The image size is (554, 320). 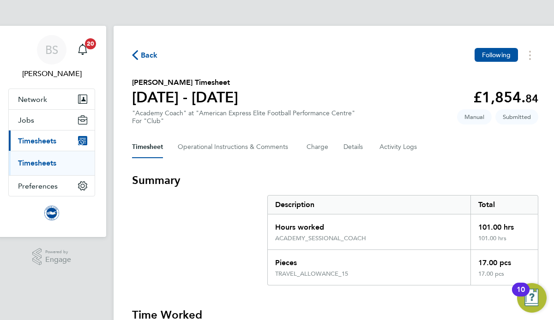 I want to click on button: Operational Instructions & Comments, so click(x=235, y=147).